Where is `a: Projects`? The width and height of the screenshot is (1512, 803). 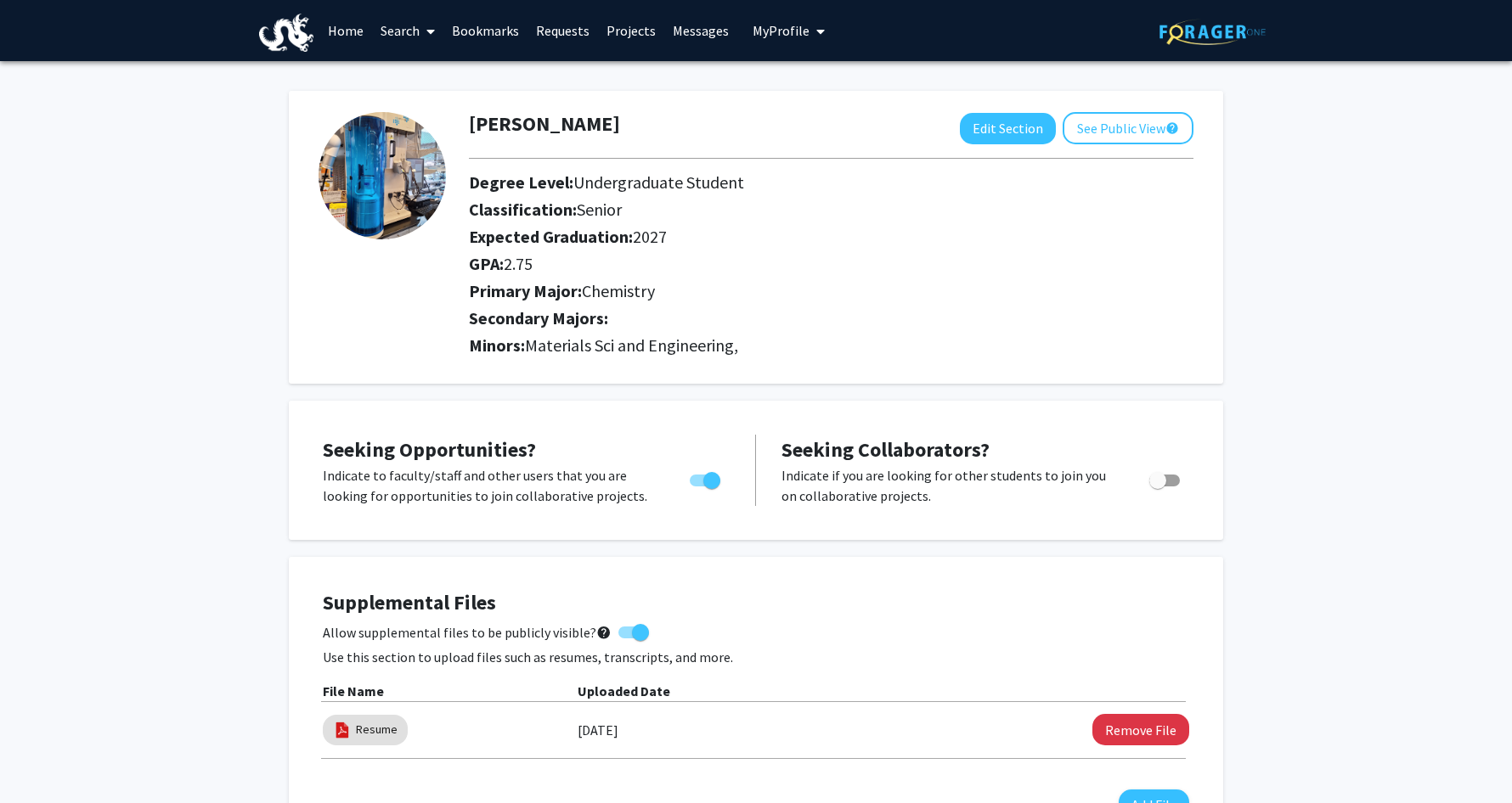 a: Projects is located at coordinates (632, 31).